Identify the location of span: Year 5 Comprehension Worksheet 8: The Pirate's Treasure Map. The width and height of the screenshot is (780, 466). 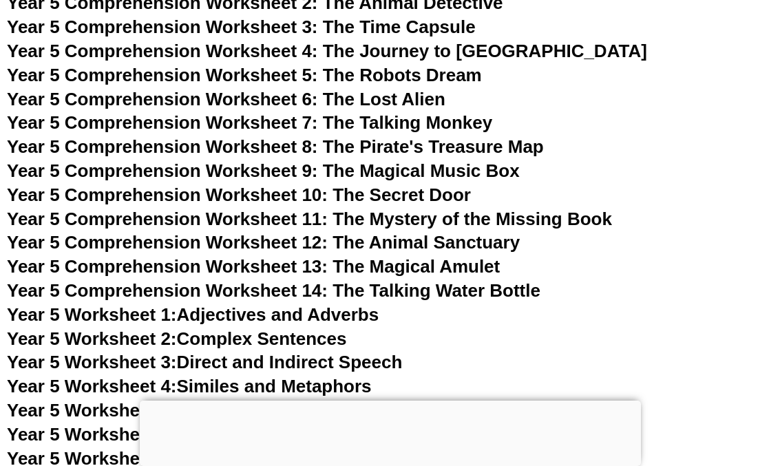
(275, 147).